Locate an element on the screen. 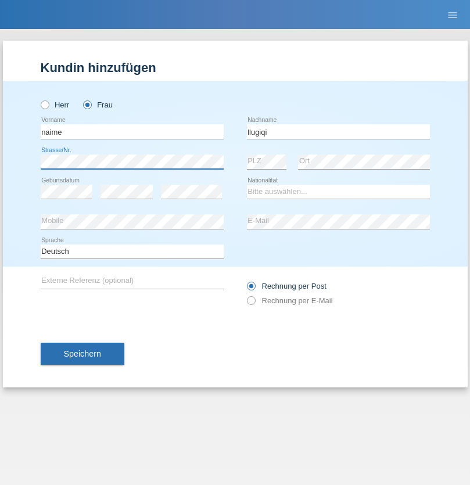 This screenshot has width=470, height=485. label: Herr is located at coordinates (55, 104).